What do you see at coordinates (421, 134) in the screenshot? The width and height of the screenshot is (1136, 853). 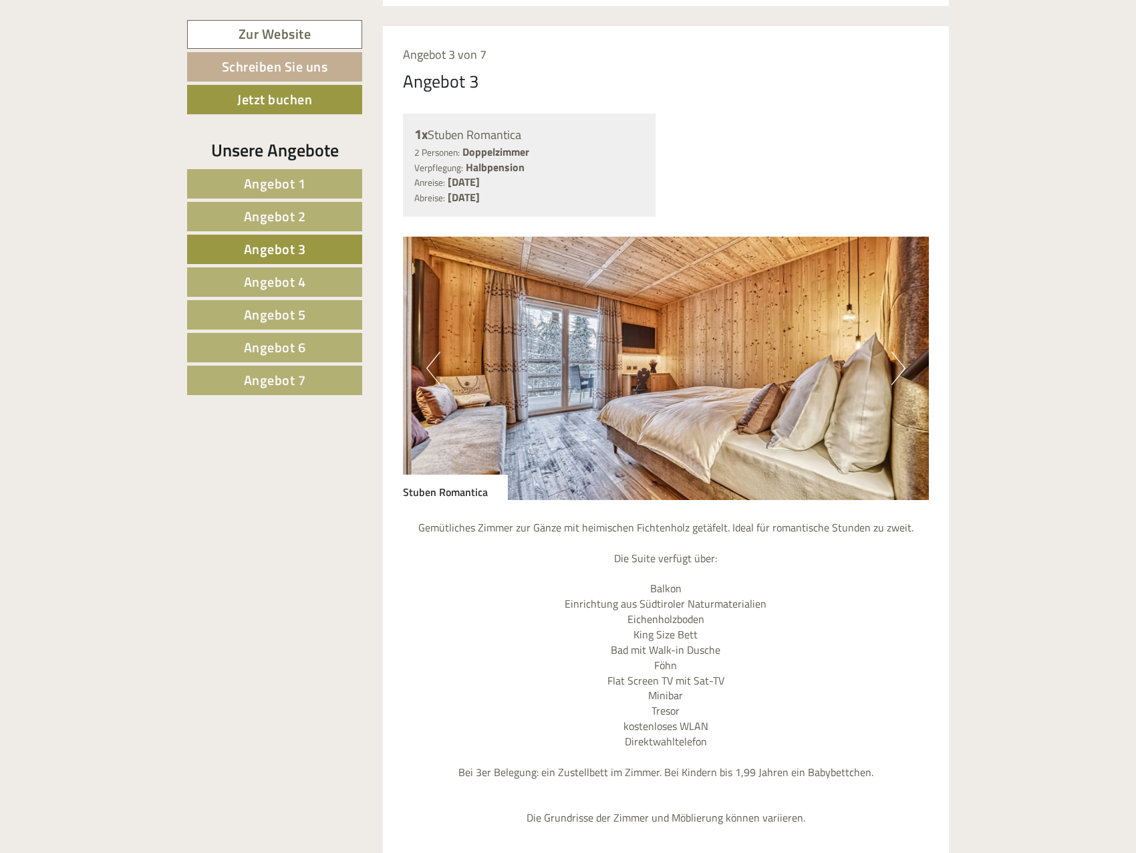 I see `b: 1x` at bounding box center [421, 134].